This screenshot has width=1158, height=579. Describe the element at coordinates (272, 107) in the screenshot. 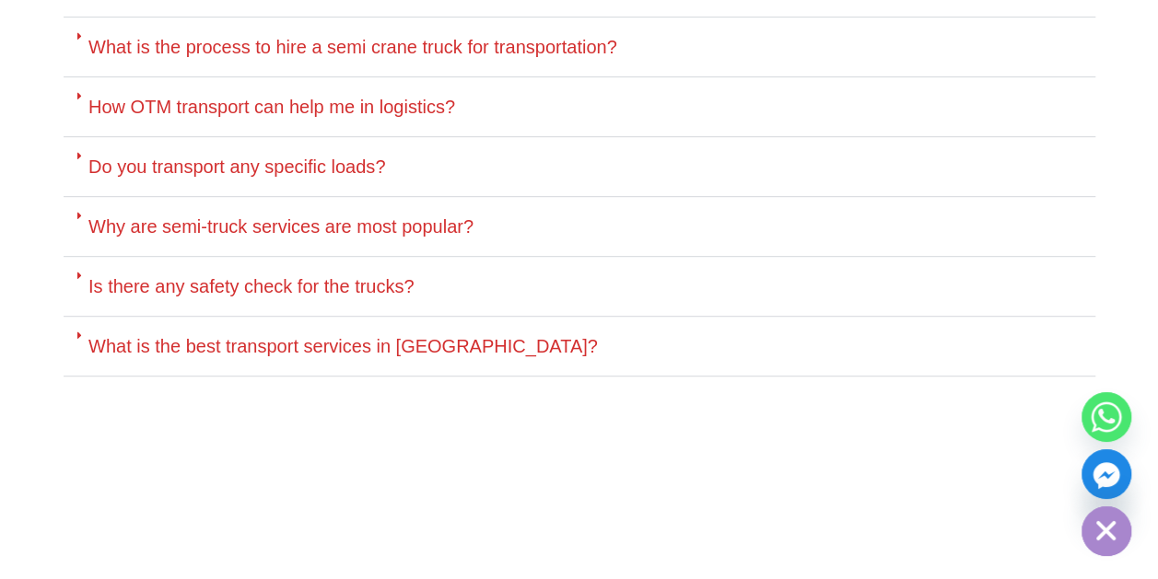

I see `a: How OTM transport can help me in logistics?` at that location.